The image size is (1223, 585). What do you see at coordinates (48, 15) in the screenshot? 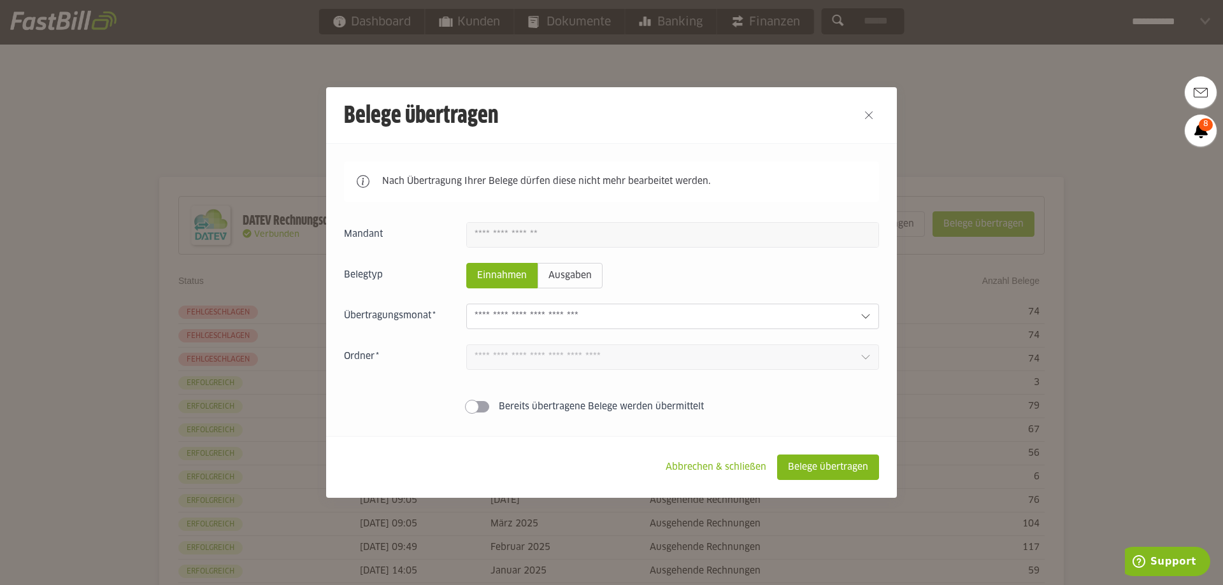
I see `span: Support` at bounding box center [48, 15].